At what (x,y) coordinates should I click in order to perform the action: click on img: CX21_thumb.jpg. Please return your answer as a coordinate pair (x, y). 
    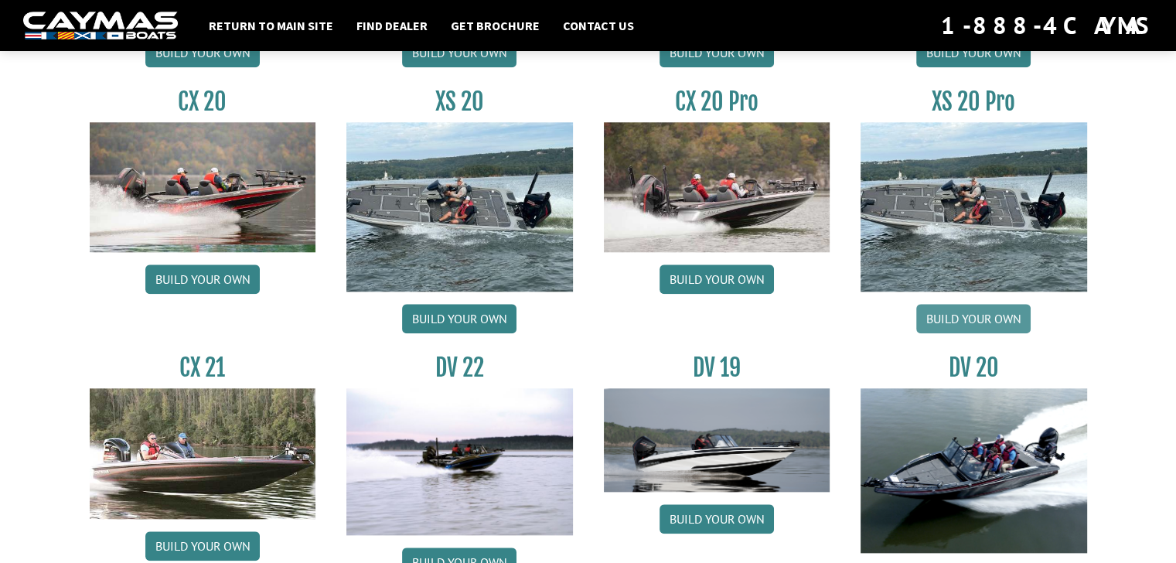
    Looking at the image, I should click on (203, 453).